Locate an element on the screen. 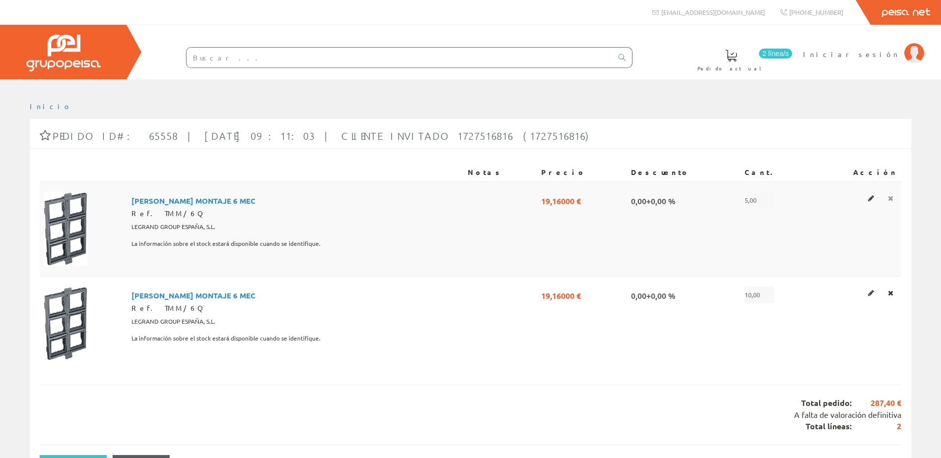 This screenshot has width=941, height=458. span: 287,40 € is located at coordinates (877, 403).